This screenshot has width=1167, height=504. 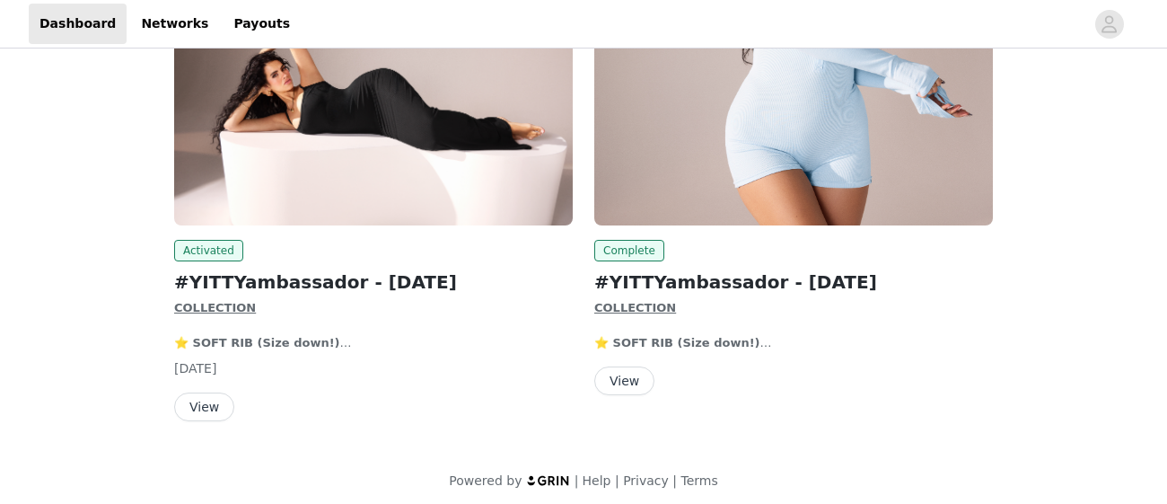 What do you see at coordinates (174, 23) in the screenshot?
I see `a: Networks` at bounding box center [174, 23].